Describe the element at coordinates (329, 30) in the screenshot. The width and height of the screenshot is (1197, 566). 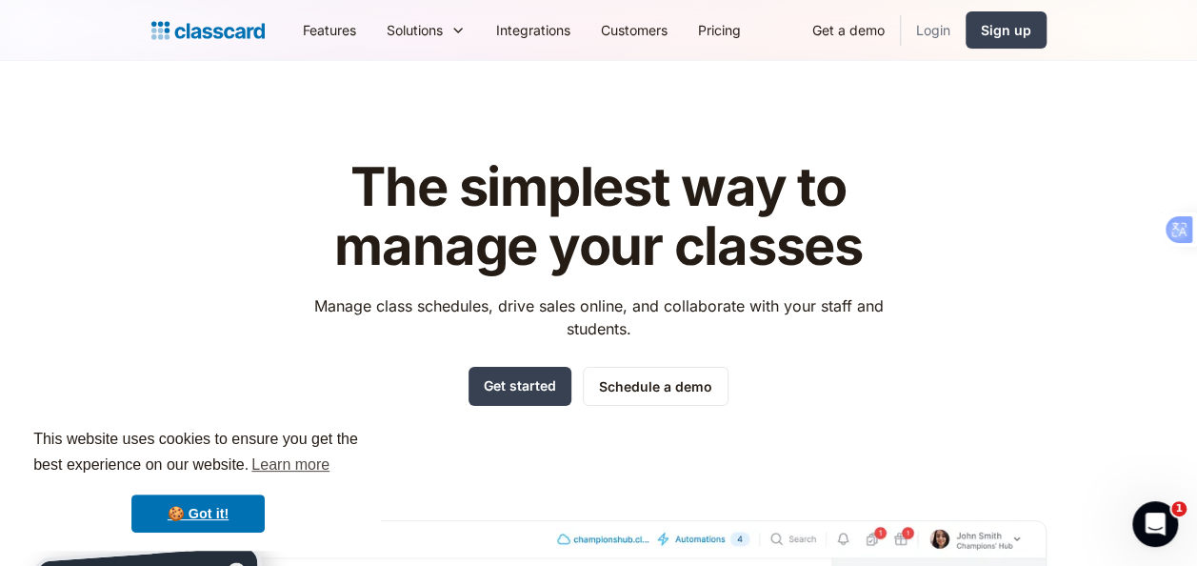
I see `a: Features` at that location.